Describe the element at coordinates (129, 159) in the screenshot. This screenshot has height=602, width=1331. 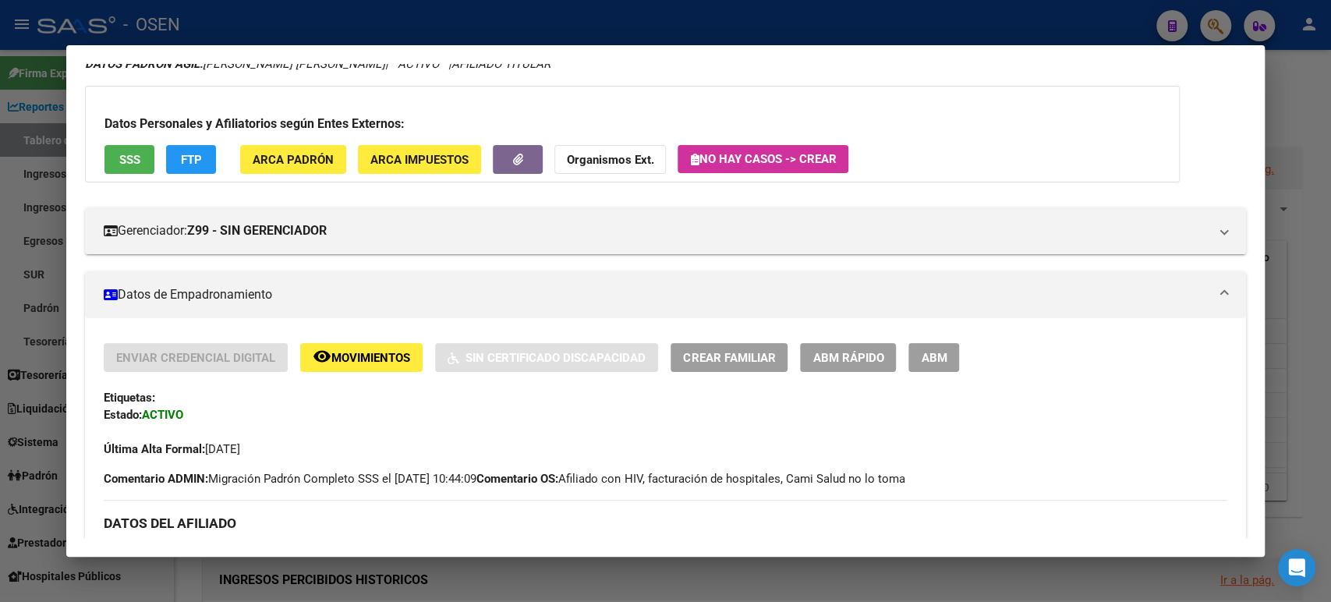
I see `button: SSS` at that location.